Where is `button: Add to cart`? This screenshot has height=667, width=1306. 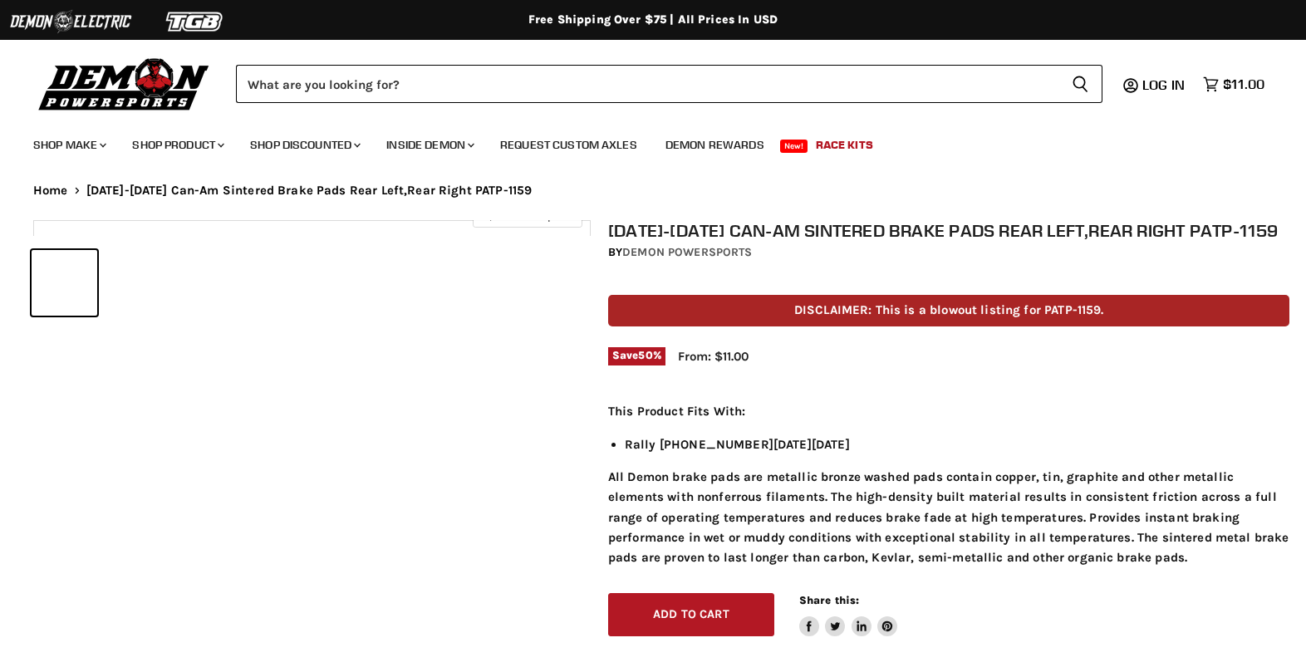 button: Add to cart is located at coordinates (691, 615).